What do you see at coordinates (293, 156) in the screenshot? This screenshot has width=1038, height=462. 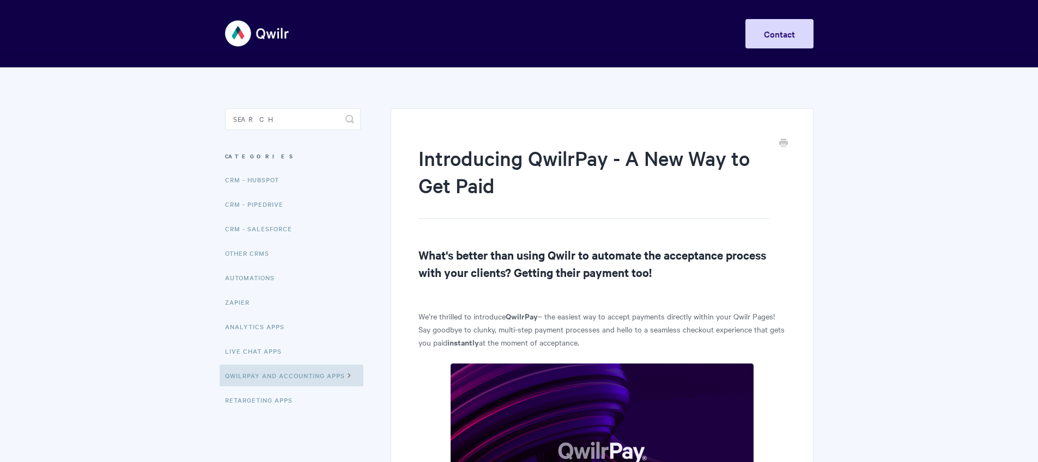 I see `h3: Categories` at bounding box center [293, 156].